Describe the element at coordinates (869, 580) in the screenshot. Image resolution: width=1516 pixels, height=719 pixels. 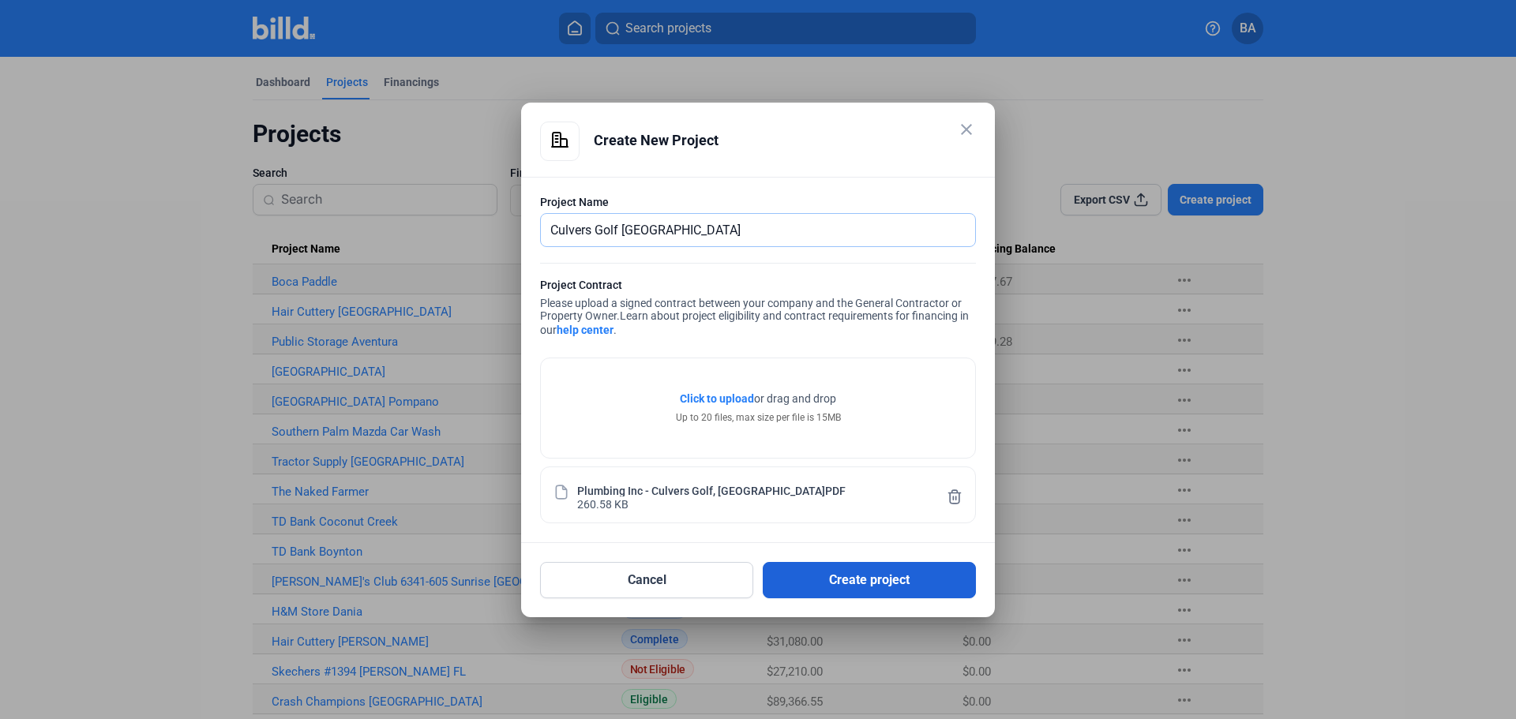
I see `button: Create project` at that location.